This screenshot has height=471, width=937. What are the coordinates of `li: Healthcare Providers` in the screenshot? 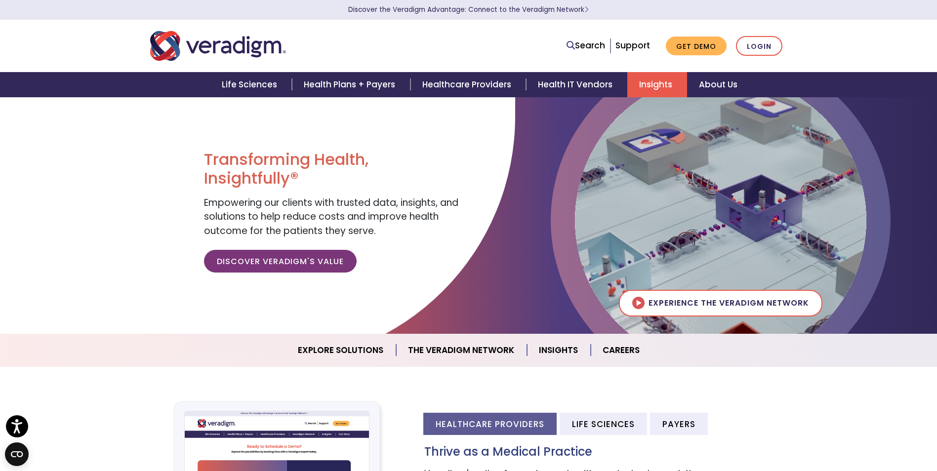 It's located at (490, 424).